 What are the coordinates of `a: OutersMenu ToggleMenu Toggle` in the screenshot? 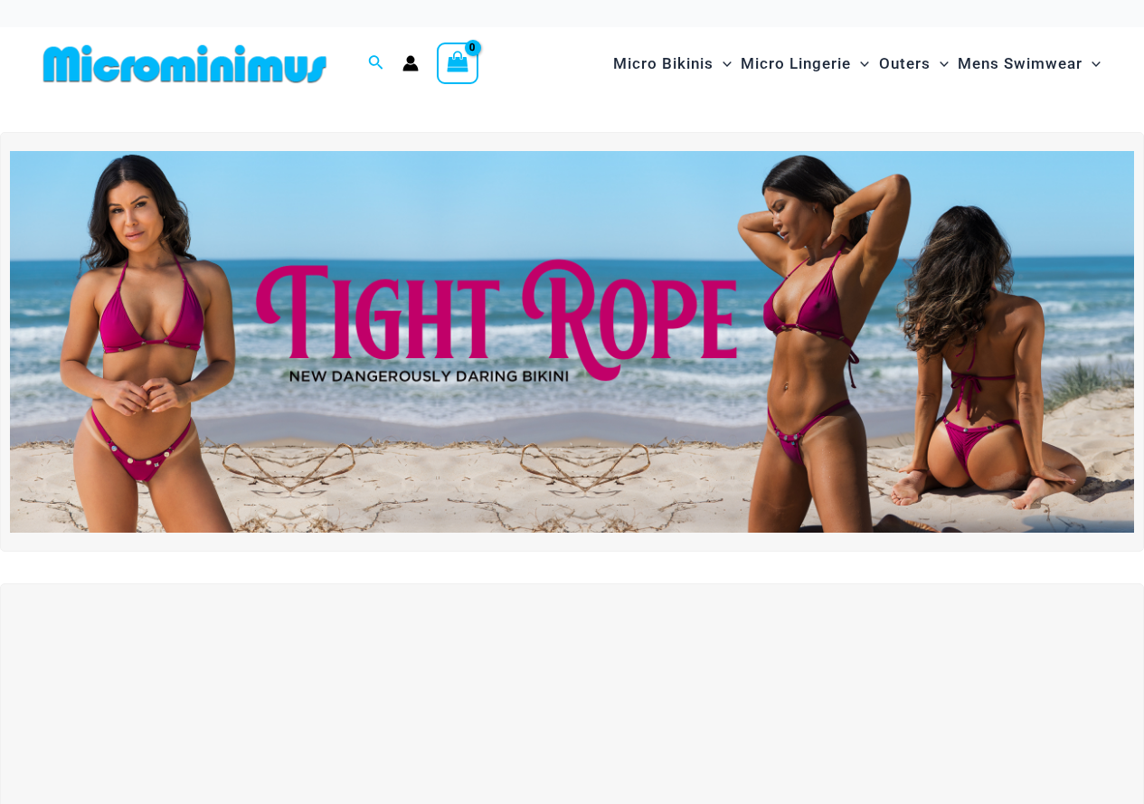 It's located at (913, 63).